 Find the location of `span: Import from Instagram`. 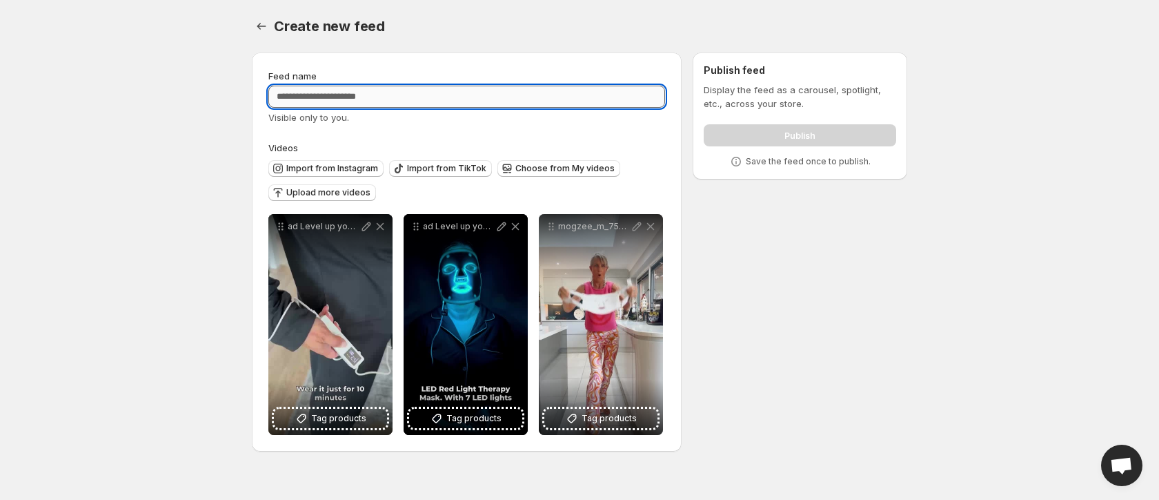

span: Import from Instagram is located at coordinates (332, 168).